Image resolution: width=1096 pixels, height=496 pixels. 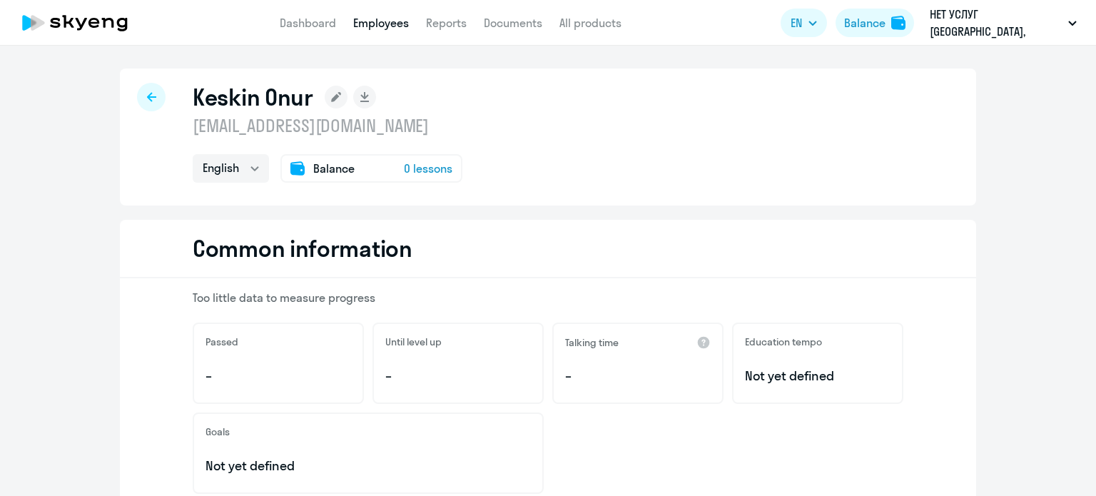 What do you see at coordinates (591, 342) in the screenshot?
I see `h5: Talking time` at bounding box center [591, 342].